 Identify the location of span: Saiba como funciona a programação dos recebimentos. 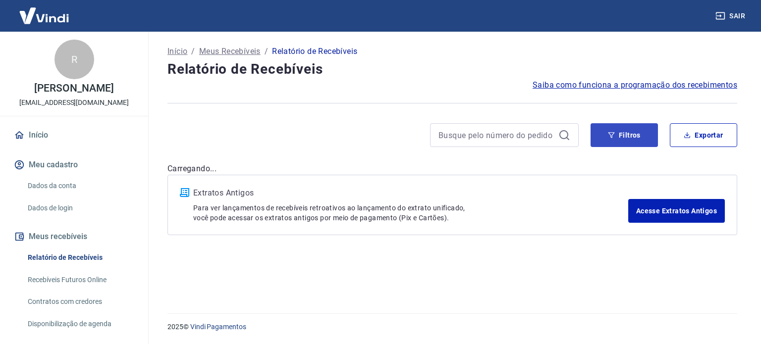
(634, 85).